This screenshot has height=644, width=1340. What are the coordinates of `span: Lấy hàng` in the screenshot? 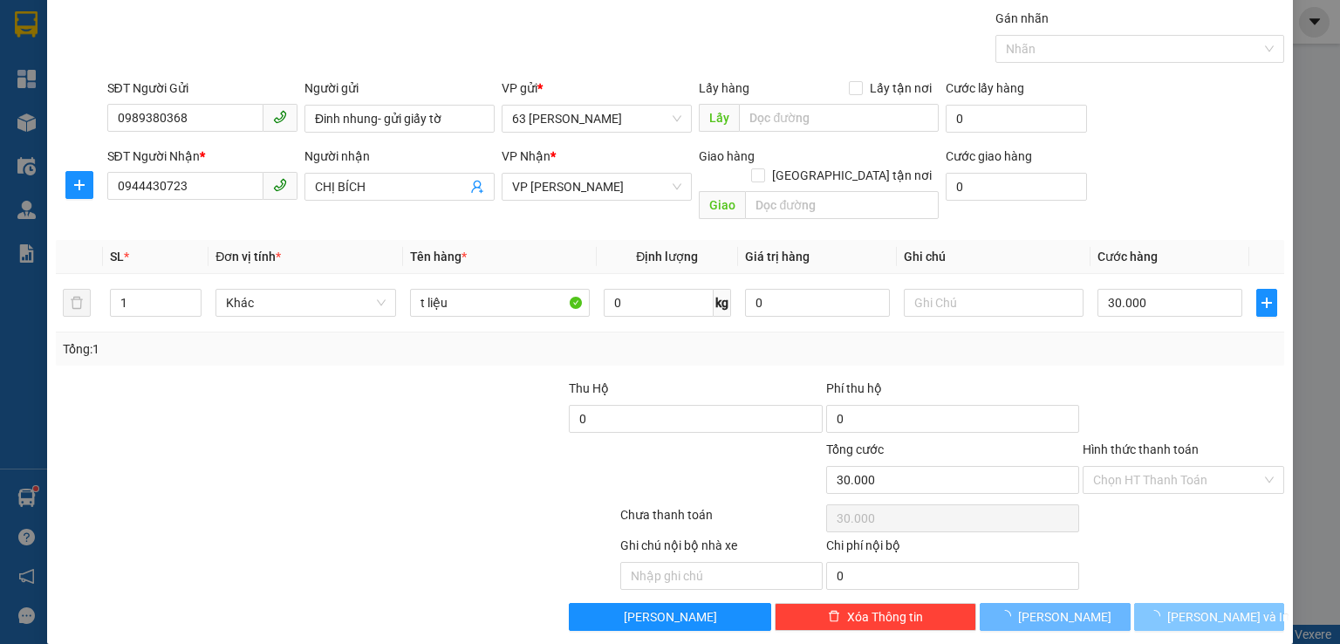 It's located at (724, 88).